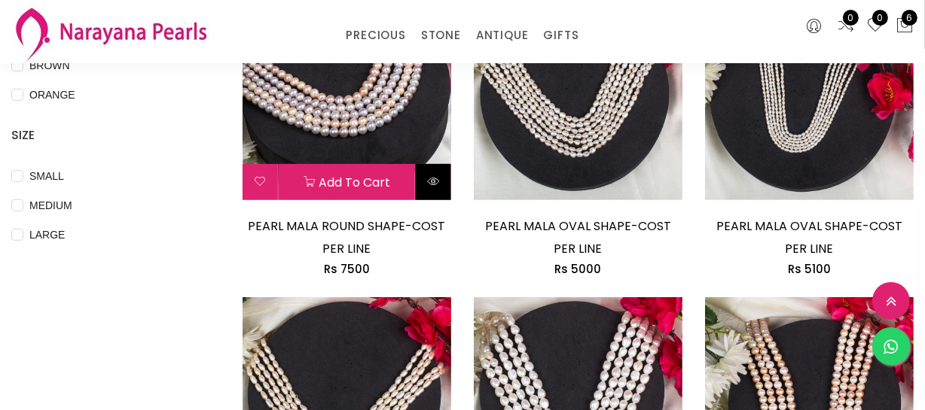  Describe the element at coordinates (346, 237) in the screenshot. I see `a: PEARL MALA ROUND SHAPE-COST PER LINE` at that location.